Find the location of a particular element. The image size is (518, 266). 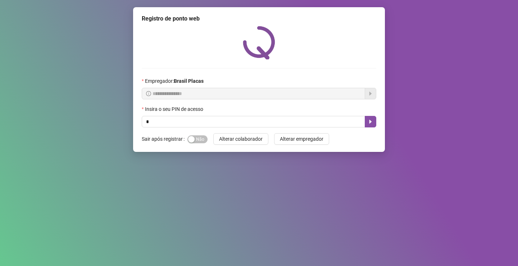

img: QRPoint is located at coordinates (259, 42).